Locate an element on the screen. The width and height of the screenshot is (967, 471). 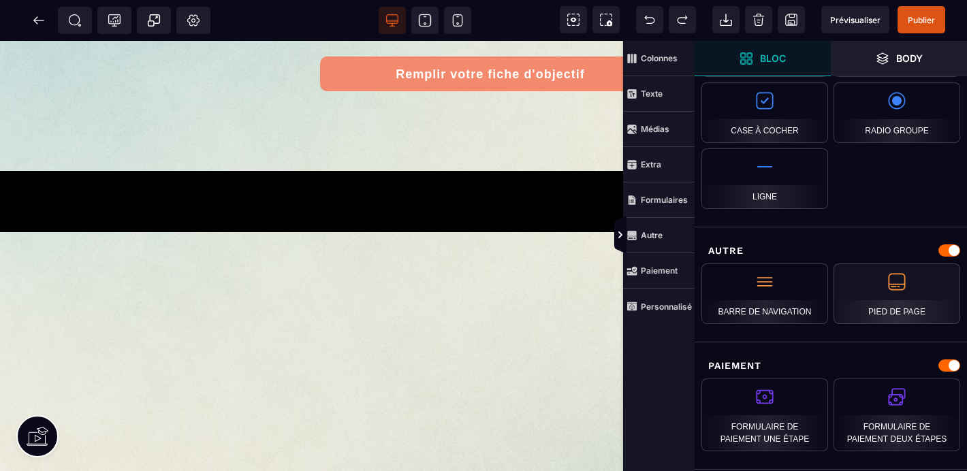
span: Défaire is located at coordinates (650, 20).